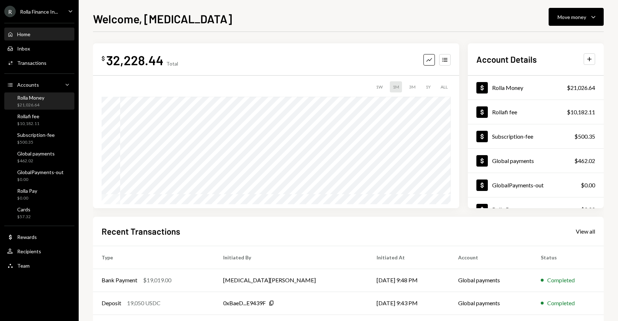 Image resolution: width=618 pixels, height=321 pixels. I want to click on div: 3M, so click(412, 87).